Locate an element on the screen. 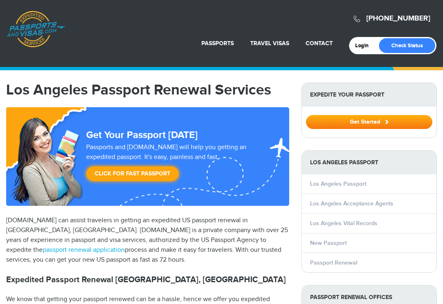 The image size is (443, 304). strong: Los Angeles Passport is located at coordinates (369, 162).